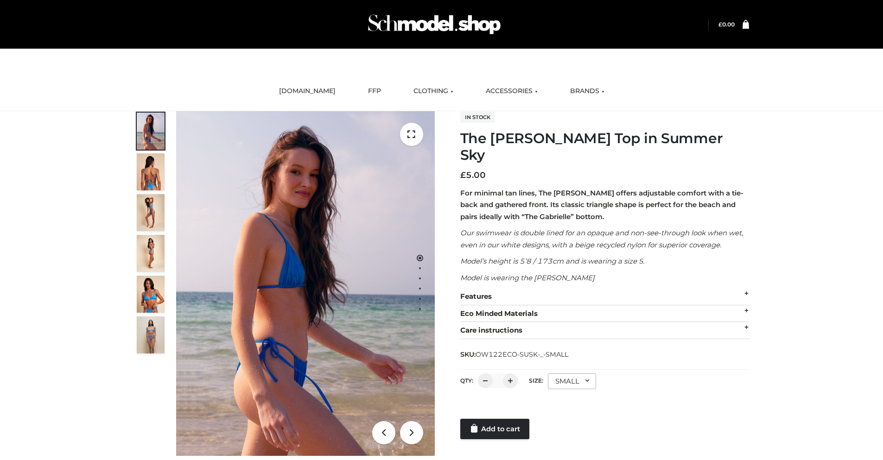 The height and width of the screenshot is (460, 883). Describe the element at coordinates (151, 172) in the screenshot. I see `img: 5.Alex-top_CN-1-1_1-1.jpg` at that location.